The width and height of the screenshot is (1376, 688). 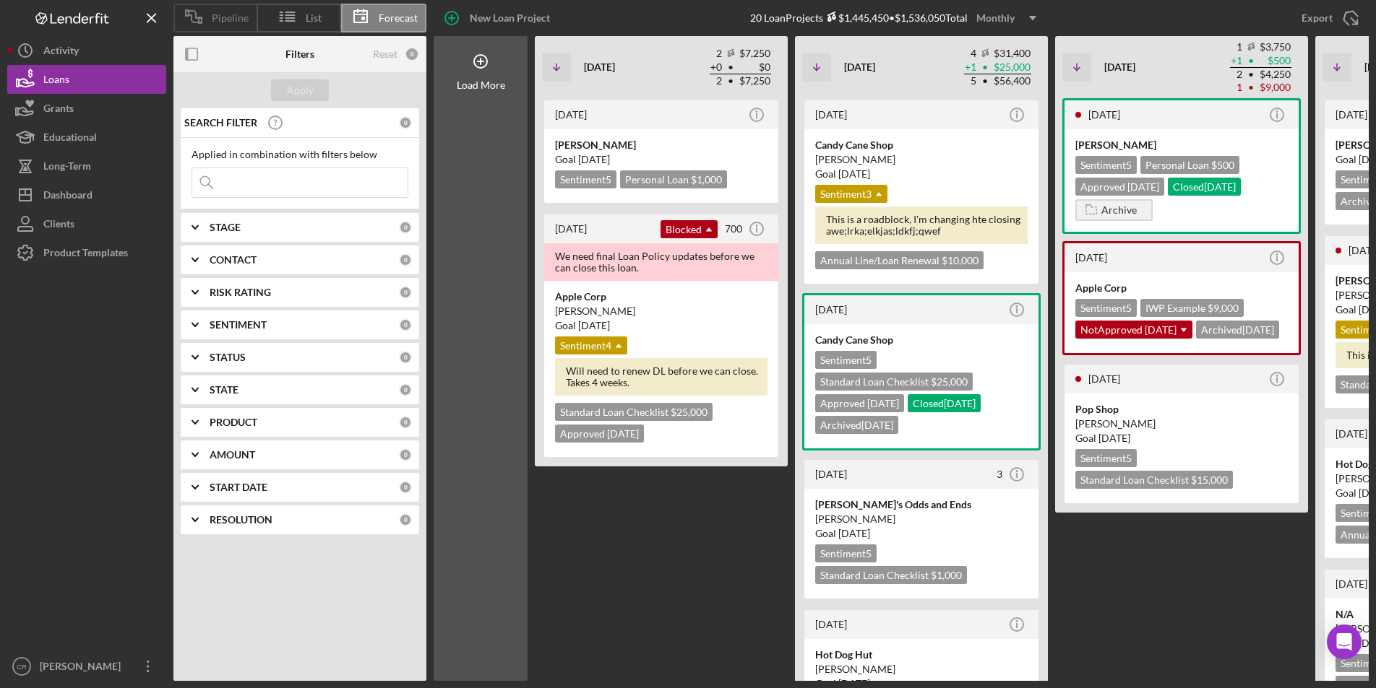 What do you see at coordinates (87, 108) in the screenshot?
I see `button: Grants` at bounding box center [87, 108].